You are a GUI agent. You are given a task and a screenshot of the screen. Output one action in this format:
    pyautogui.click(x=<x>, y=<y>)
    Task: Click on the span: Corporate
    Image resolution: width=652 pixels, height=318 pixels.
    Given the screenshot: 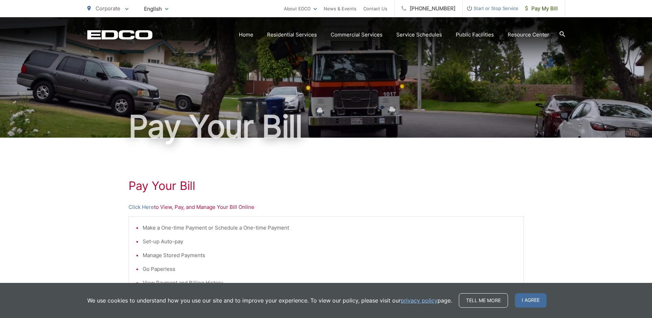 What is the action you would take?
    pyautogui.click(x=108, y=8)
    